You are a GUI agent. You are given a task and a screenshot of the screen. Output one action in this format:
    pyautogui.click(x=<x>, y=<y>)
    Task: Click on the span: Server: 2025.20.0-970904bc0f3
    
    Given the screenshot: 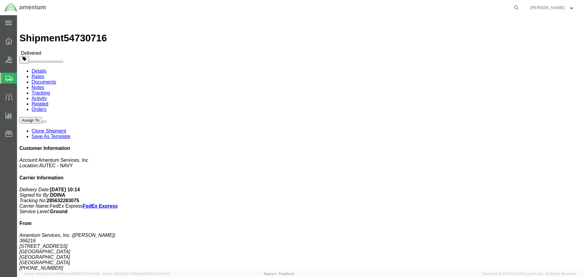 What is the action you would take?
    pyautogui.click(x=62, y=273)
    